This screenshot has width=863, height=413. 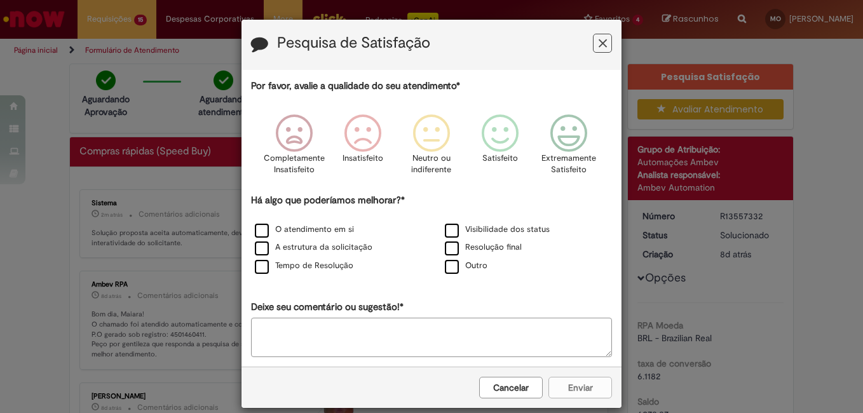 What do you see at coordinates (500, 158) in the screenshot?
I see `p: Satisfeito` at bounding box center [500, 158].